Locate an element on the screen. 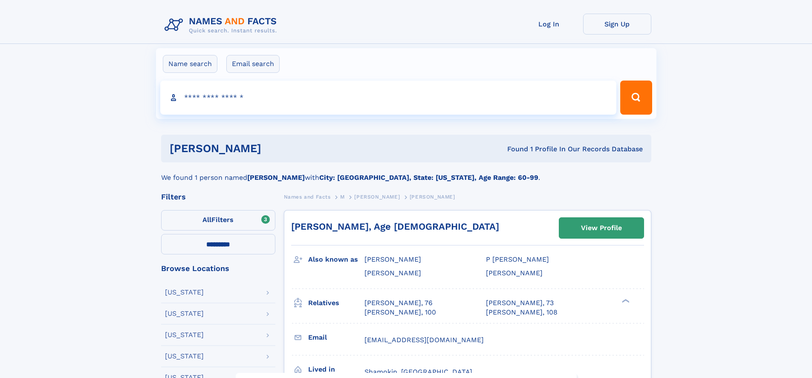 The image size is (812, 378). a: View Profile is located at coordinates (601, 228).